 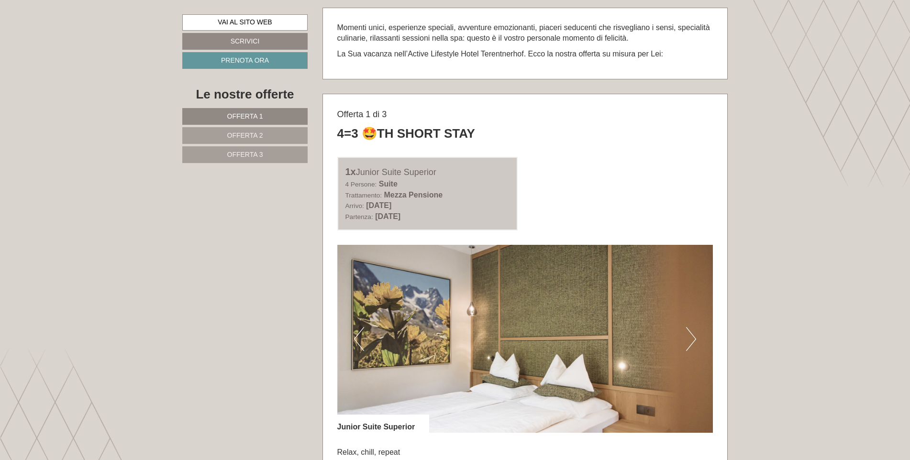 I want to click on img: image, so click(x=525, y=339).